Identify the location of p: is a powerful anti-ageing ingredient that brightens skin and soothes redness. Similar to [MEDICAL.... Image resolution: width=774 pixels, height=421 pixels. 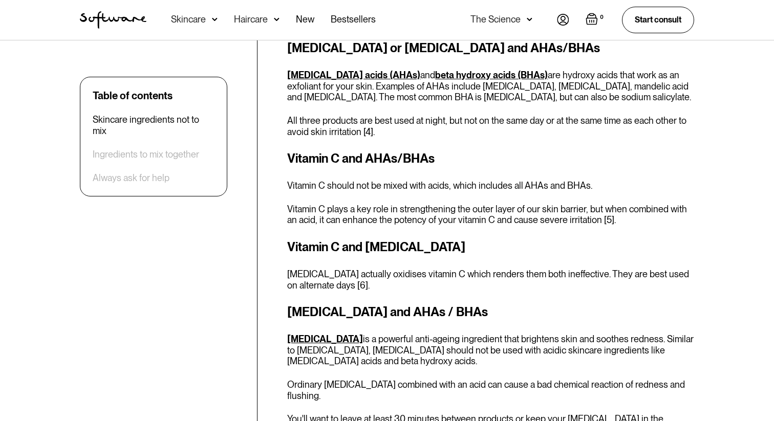
(490, 350).